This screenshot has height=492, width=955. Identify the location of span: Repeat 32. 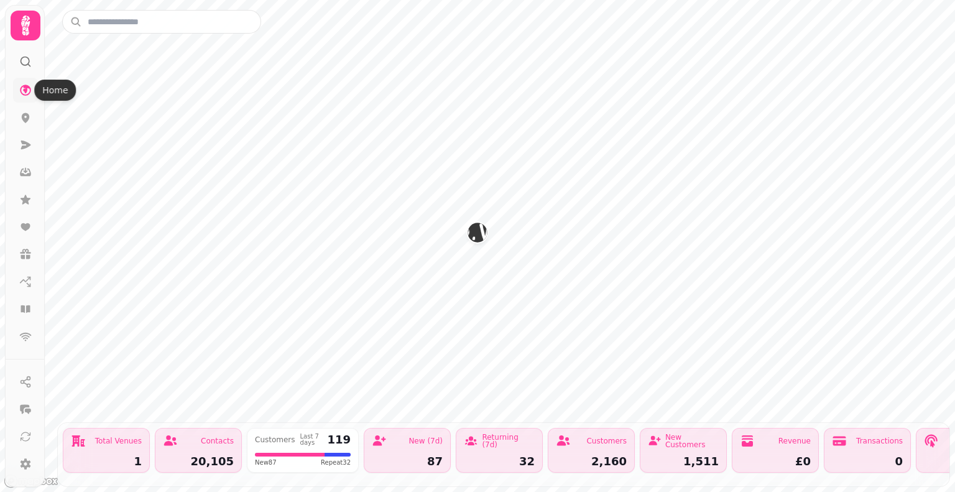
(336, 462).